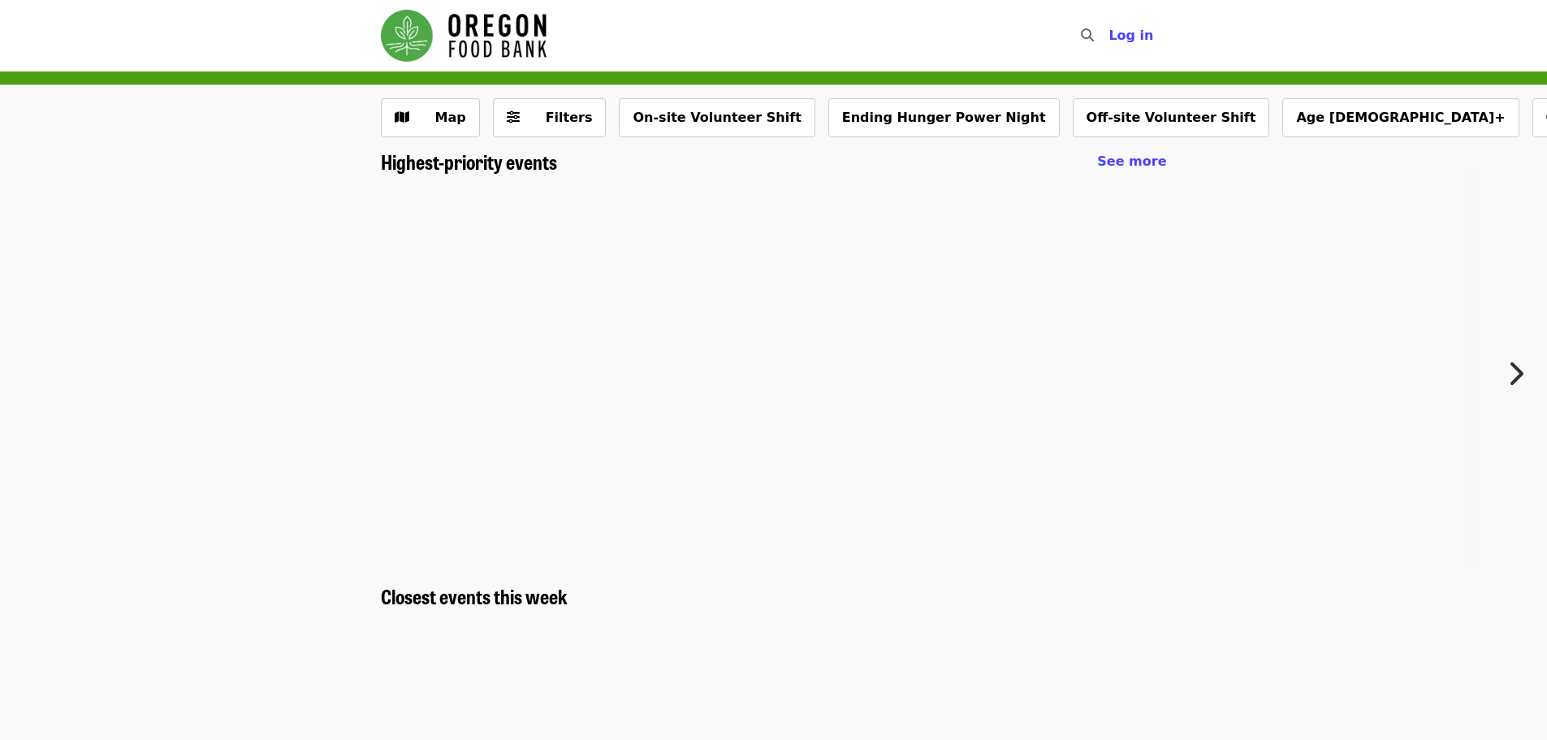 The height and width of the screenshot is (740, 1547). Describe the element at coordinates (1088, 35) in the screenshot. I see `i: search icon` at that location.